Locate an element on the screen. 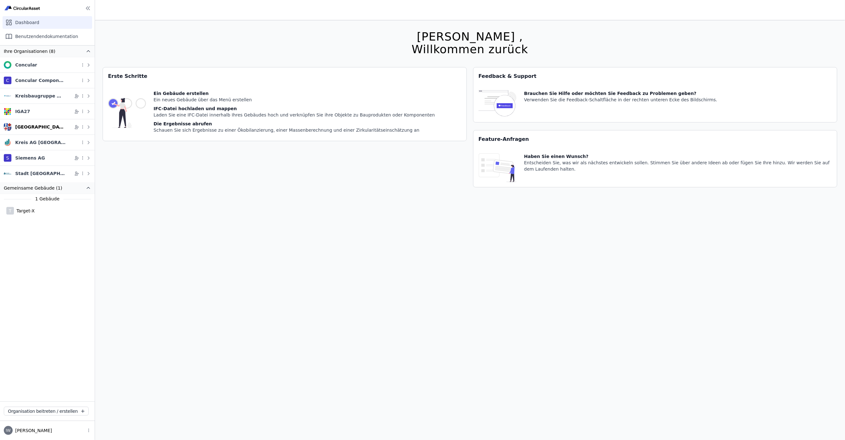 This screenshot has width=845, height=440. div: Haben Sie einen Wunsch? is located at coordinates (678, 156).